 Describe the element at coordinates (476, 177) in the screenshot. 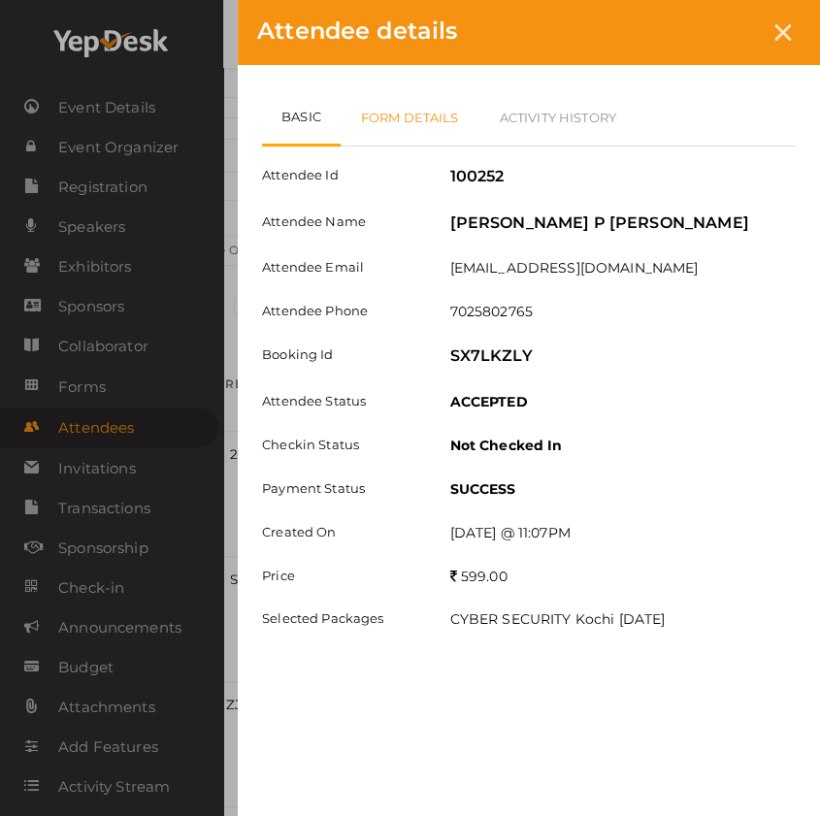

I see `label: 100252` at that location.